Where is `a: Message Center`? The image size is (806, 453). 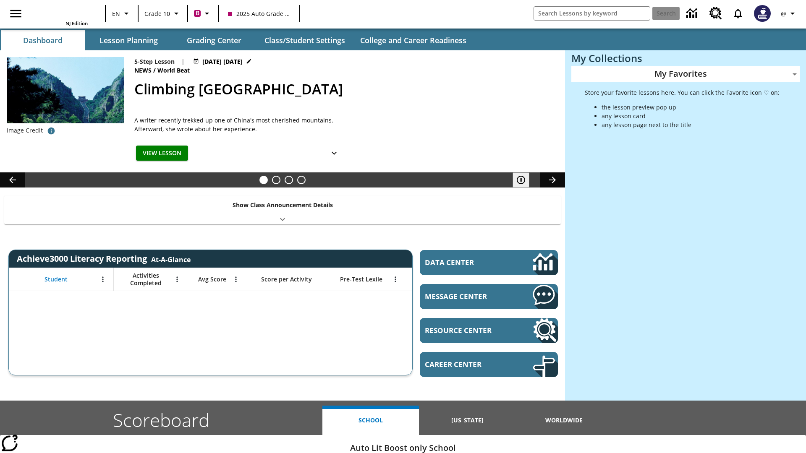
a: Message Center is located at coordinates (488, 297).